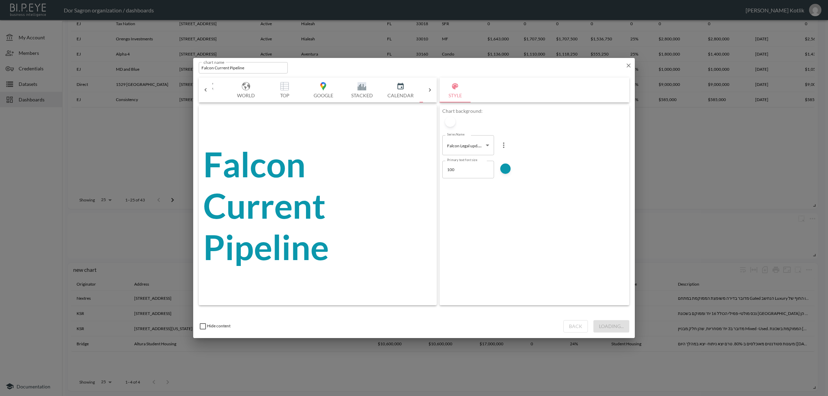 The width and height of the screenshot is (828, 396). Describe the element at coordinates (246, 86) in the screenshot. I see `img: Pg0KPCEtLSBVcGxvYWRlZCB0bzogU1ZHIFJlcG8sIHd3dy5zdmdyZXBvLmNvbSwgR2VuZXJhdG9yOiBTVkcgUmVwbyBNaXhlc...` at that location.